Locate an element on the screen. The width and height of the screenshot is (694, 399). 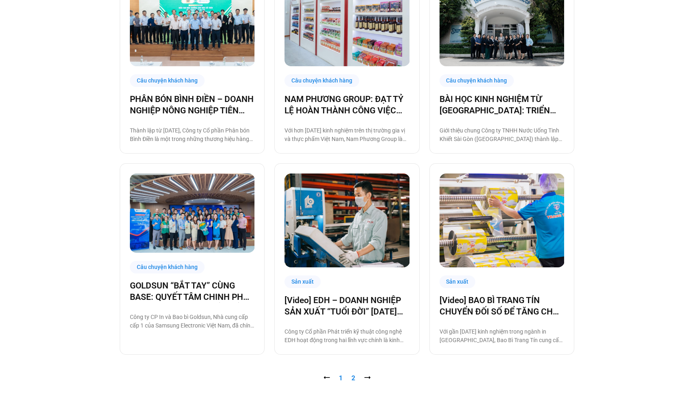
a: GOLDSUN “BẮT TAY” CÙNG BASE: QUYẾT TÂM CHINH PHỤC CHẶNG ĐƯỜNG CHUYỂN ĐỔI SỐ TOÀN DIỆN is located at coordinates (192, 291).